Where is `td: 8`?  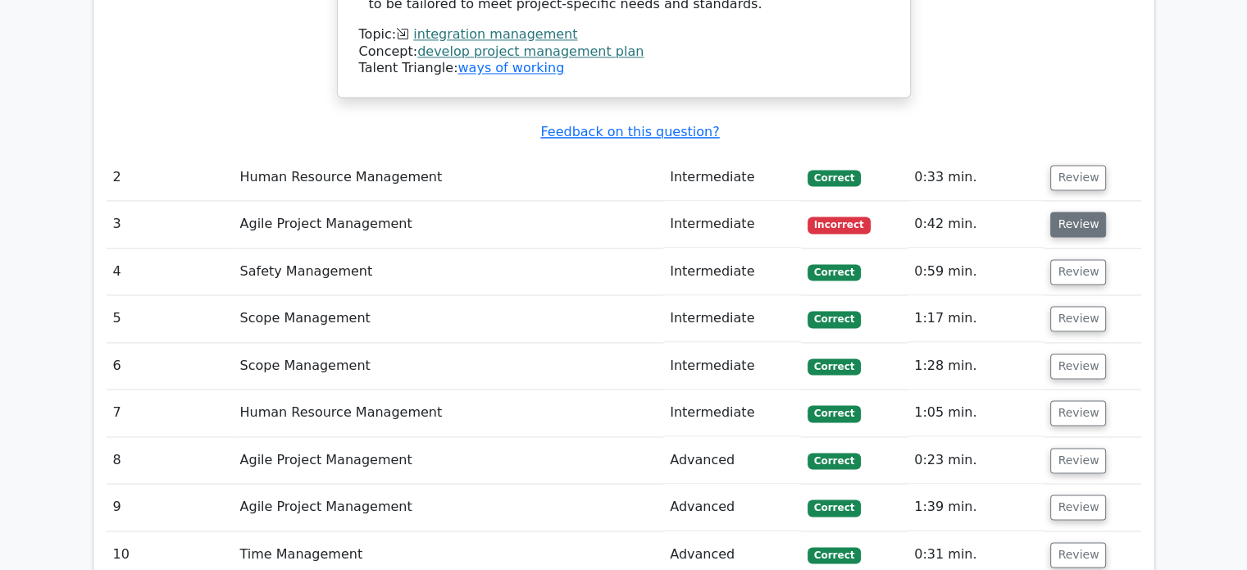 td: 8 is located at coordinates (170, 460).